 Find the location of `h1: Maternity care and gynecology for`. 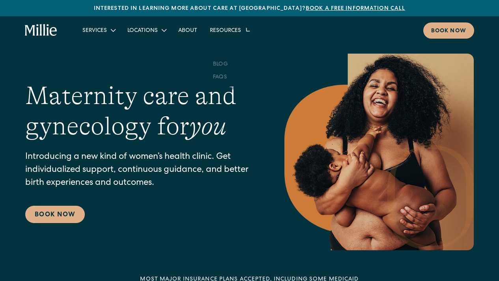

h1: Maternity care and gynecology for is located at coordinates (139, 111).